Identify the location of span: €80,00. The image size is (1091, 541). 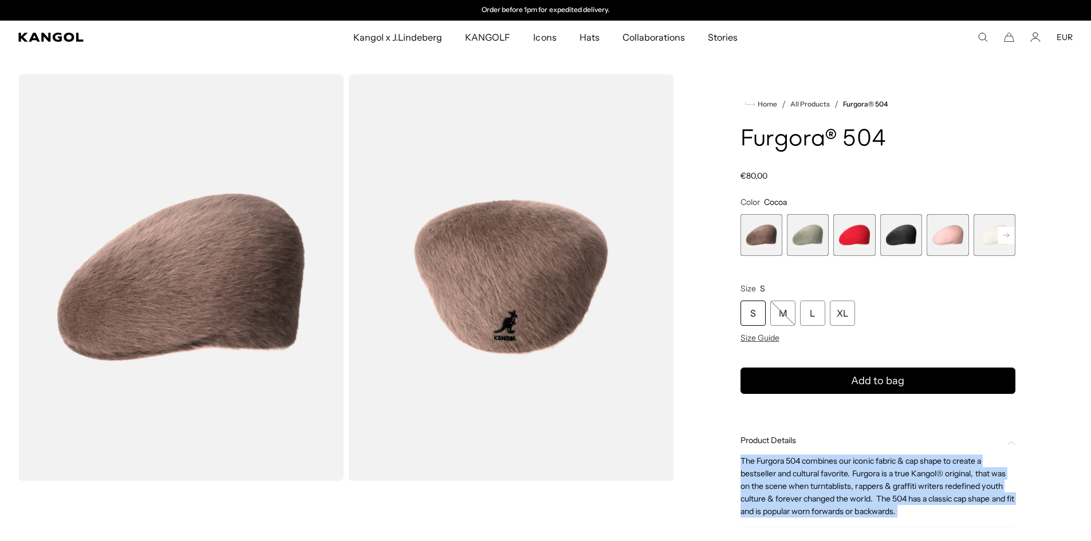
(754, 176).